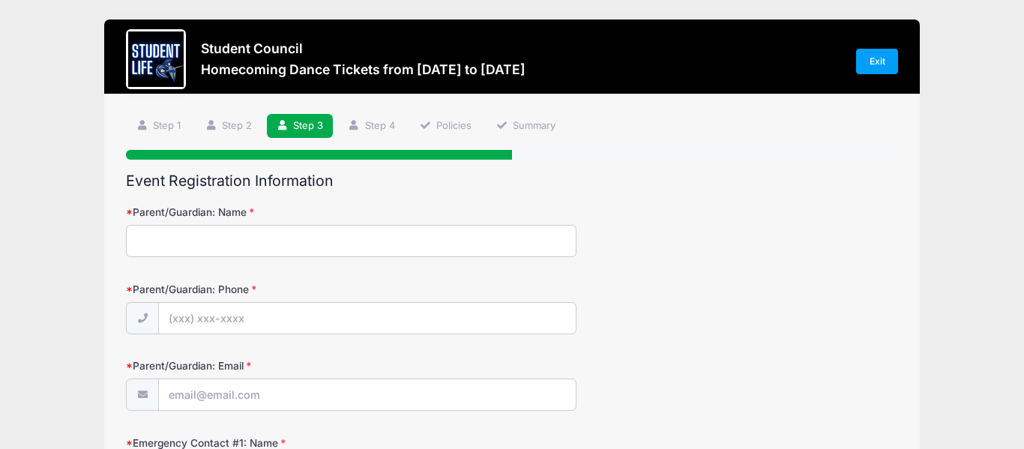  What do you see at coordinates (367, 394) in the screenshot?
I see `input: email@email.com` at bounding box center [367, 394].